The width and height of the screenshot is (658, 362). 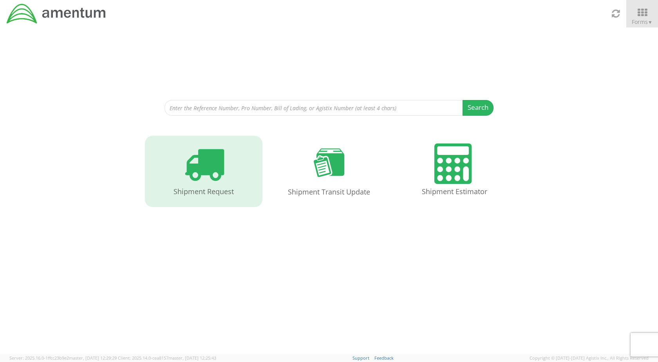 I want to click on a: Shipment Transit Update, so click(x=329, y=171).